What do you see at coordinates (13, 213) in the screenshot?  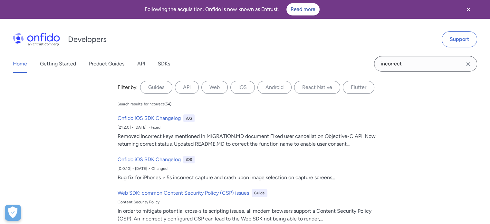 I see `button: Open Preferences` at bounding box center [13, 213].